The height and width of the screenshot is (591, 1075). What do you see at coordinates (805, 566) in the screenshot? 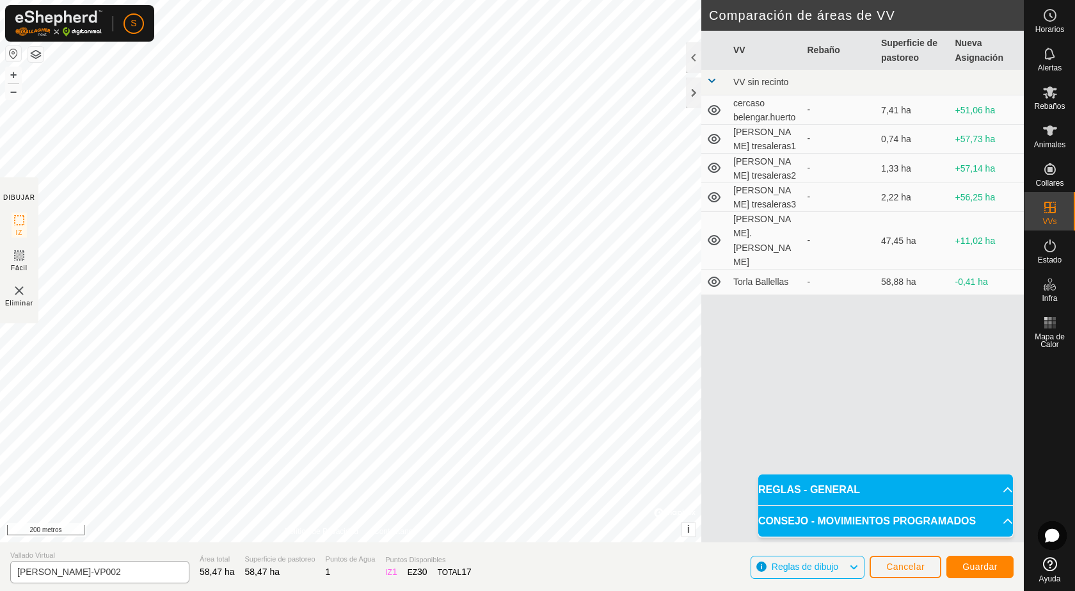
I see `font: Reglas de dibujo` at bounding box center [805, 566].